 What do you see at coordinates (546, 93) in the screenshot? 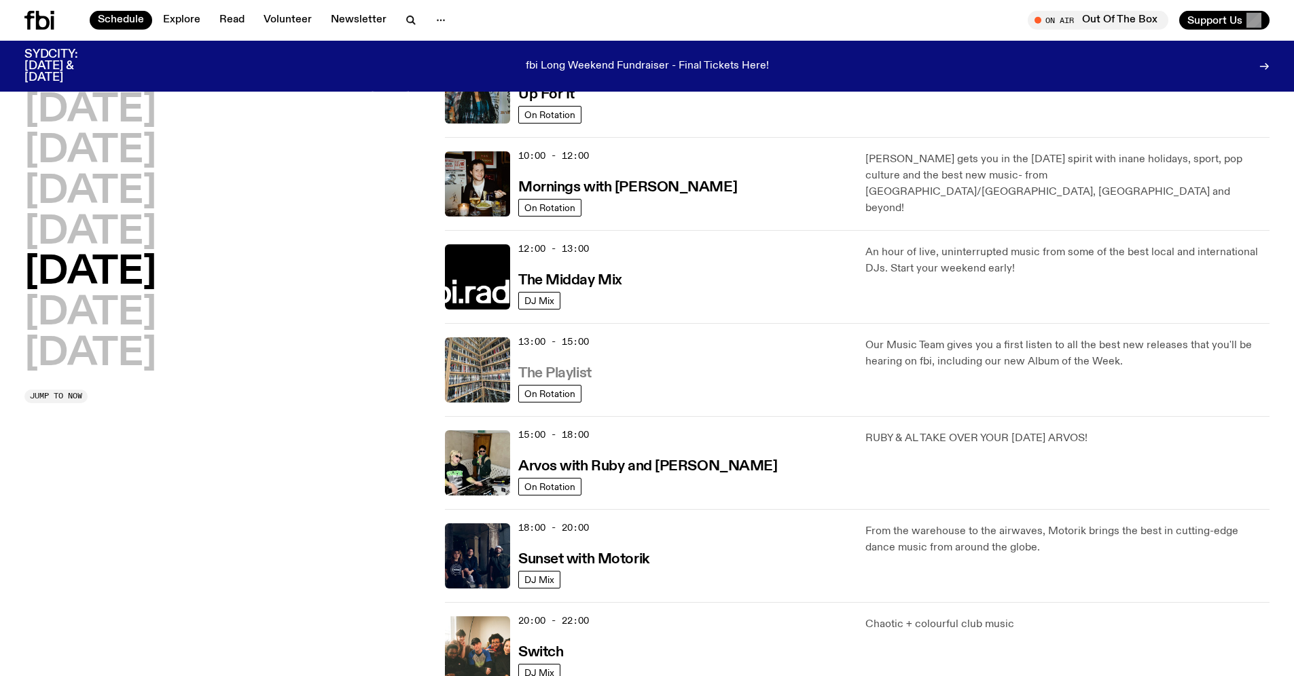
I see `a: Up For It` at bounding box center [546, 93].